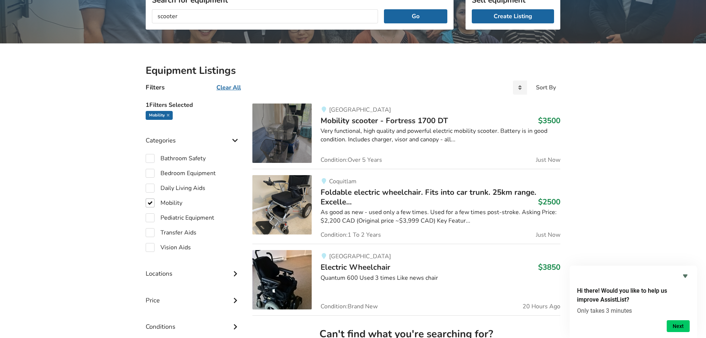 This screenshot has width=706, height=338. Describe the element at coordinates (406, 206) in the screenshot. I see `a: mobility-foldable electric wheelchair. fits into car trunk. 25km range. excellent condition!Coqui...` at that location.